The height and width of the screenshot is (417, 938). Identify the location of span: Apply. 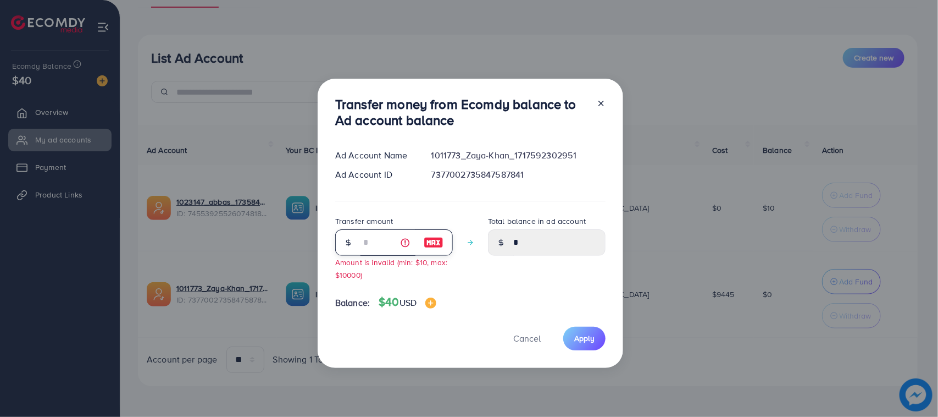
(584, 338).